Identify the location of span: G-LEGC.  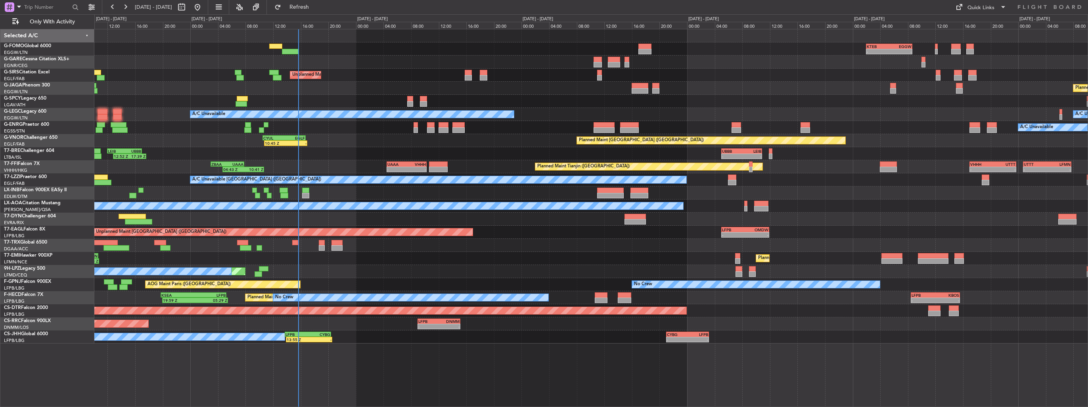
(12, 111).